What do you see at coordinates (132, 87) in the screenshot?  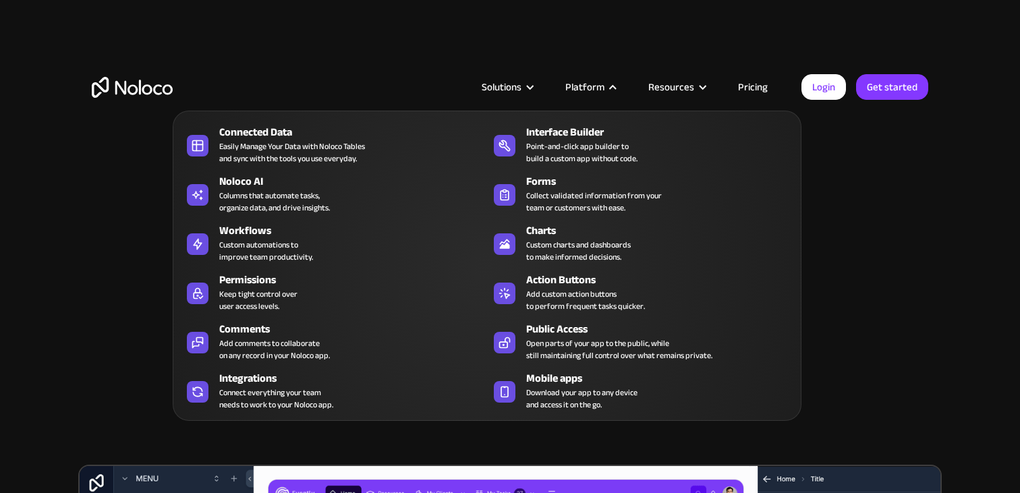 I see `a: home` at bounding box center [132, 87].